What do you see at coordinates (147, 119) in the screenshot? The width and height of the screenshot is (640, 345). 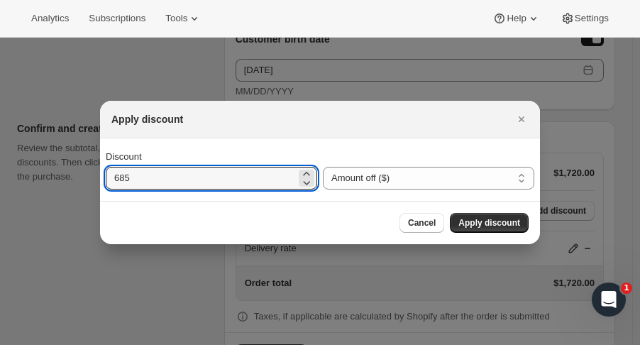 I see `h2: Apply discount` at bounding box center [147, 119].